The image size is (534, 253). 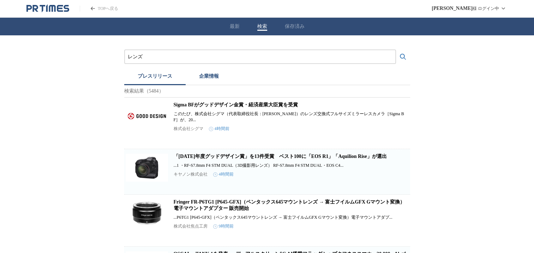 I want to click on a: Sigma BFがグッドデザイン金賞・経済産業大臣賞を受賞, so click(x=236, y=104).